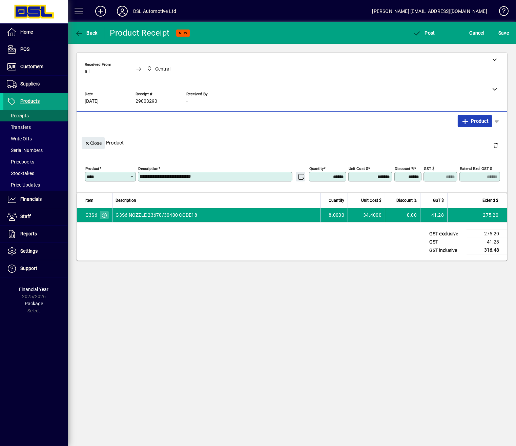 The width and height of the screenshot is (516, 446). What do you see at coordinates (93, 143) in the screenshot?
I see `app-page-header-button: Close` at bounding box center [93, 143].